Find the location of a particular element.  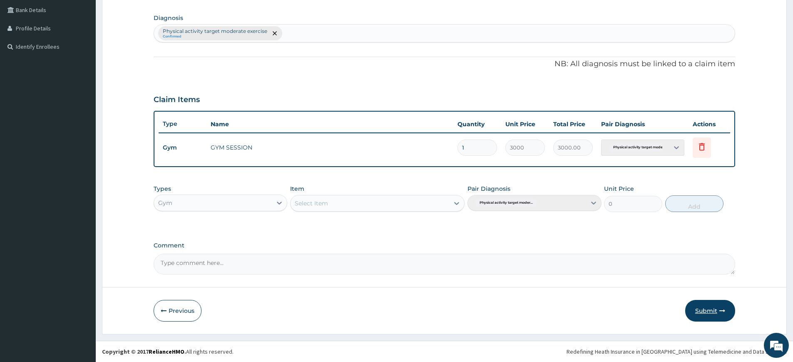

button: Add is located at coordinates (694, 204).